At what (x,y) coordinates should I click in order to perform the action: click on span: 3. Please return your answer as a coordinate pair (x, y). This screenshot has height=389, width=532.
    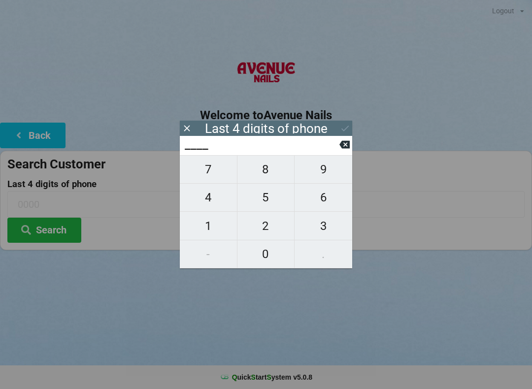
    Looking at the image, I should click on (323, 226).